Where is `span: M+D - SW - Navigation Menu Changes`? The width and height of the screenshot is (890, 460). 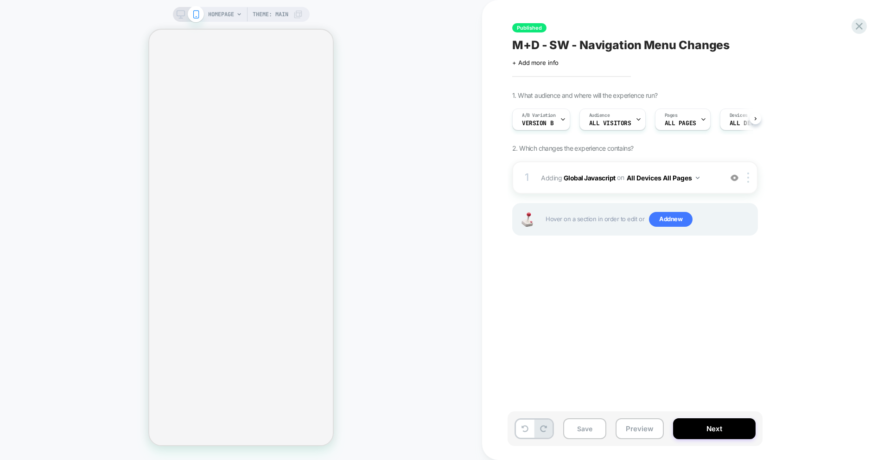
span: M+D - SW - Navigation Menu Changes is located at coordinates (621, 45).